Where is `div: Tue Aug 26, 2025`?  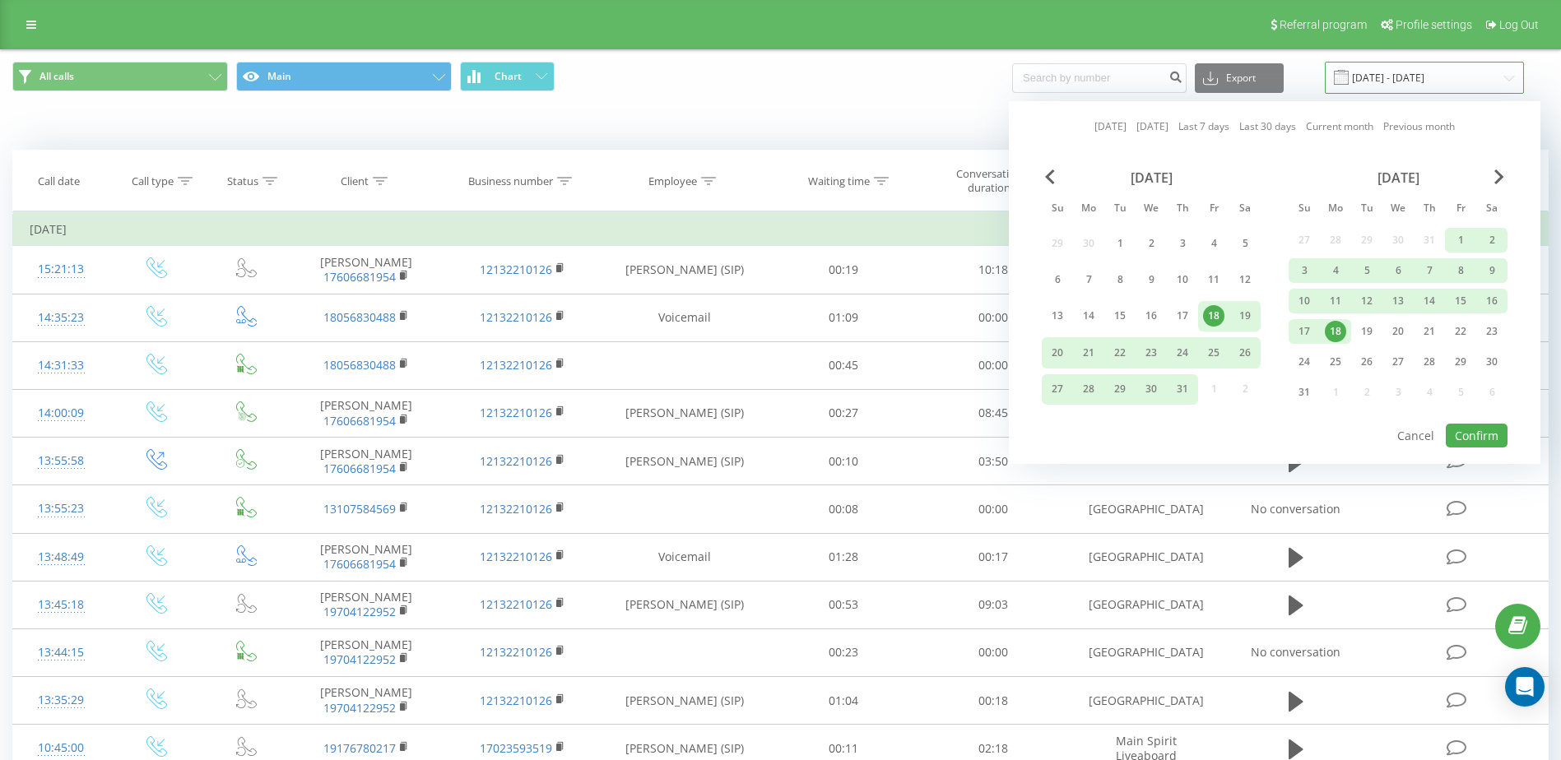
div: Tue Aug 26, 2025 is located at coordinates (1367, 362).